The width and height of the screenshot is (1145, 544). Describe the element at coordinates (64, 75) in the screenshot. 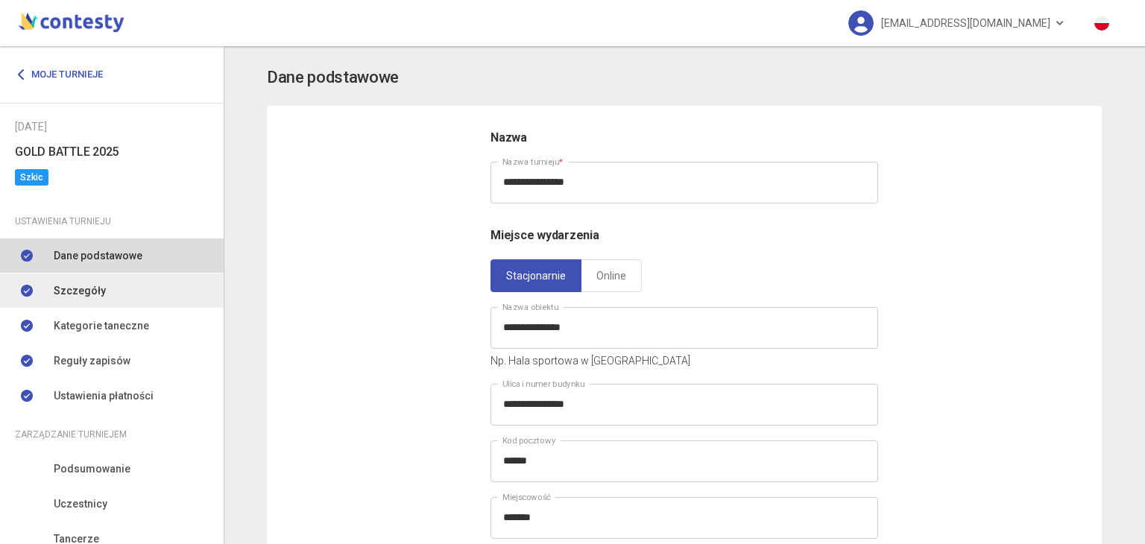

I see `a: Moje turnieje` at that location.